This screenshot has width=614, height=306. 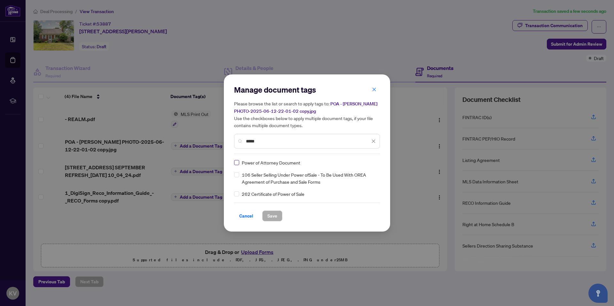 I want to click on h5: Please browse the list or search to apply tags to: Use the checkboxes below to apply multiple doc..., so click(x=307, y=114).